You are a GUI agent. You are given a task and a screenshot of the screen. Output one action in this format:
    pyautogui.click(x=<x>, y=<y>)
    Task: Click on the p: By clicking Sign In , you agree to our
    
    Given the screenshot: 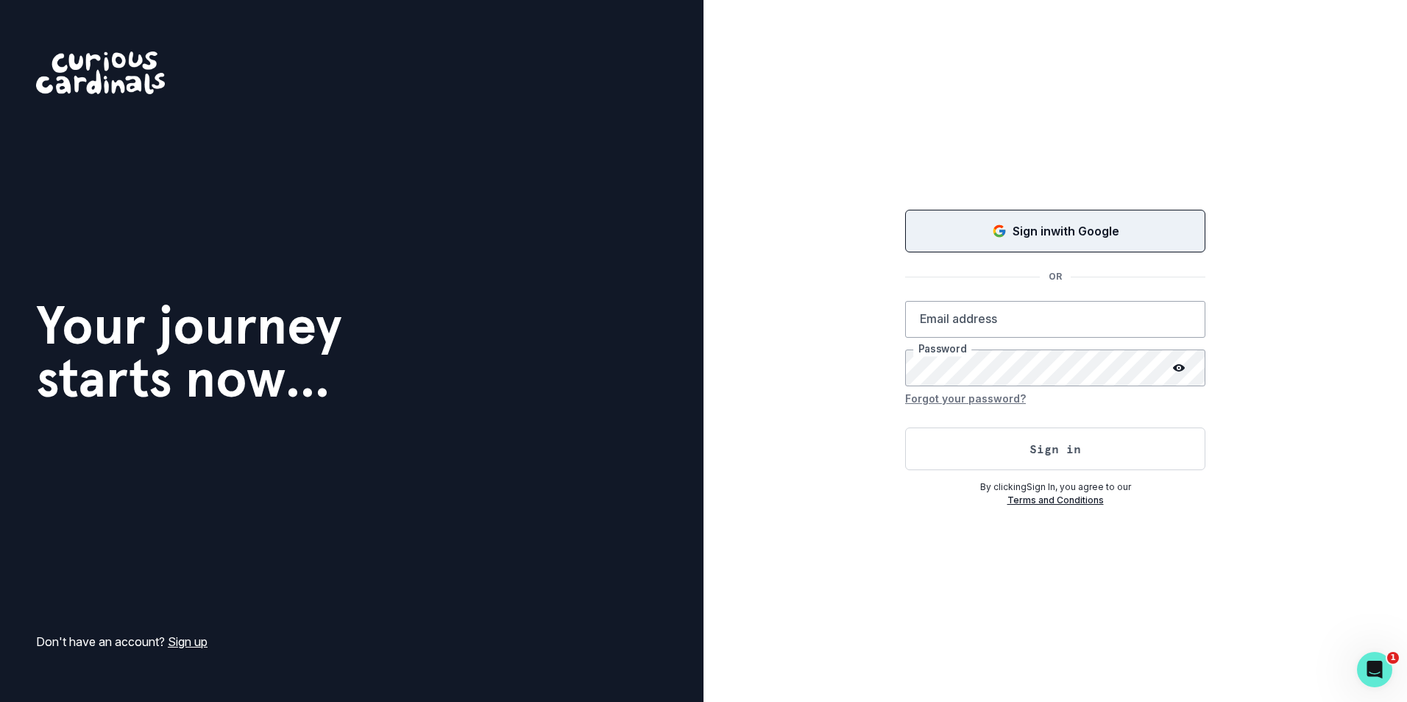 What is the action you would take?
    pyautogui.click(x=1055, y=487)
    